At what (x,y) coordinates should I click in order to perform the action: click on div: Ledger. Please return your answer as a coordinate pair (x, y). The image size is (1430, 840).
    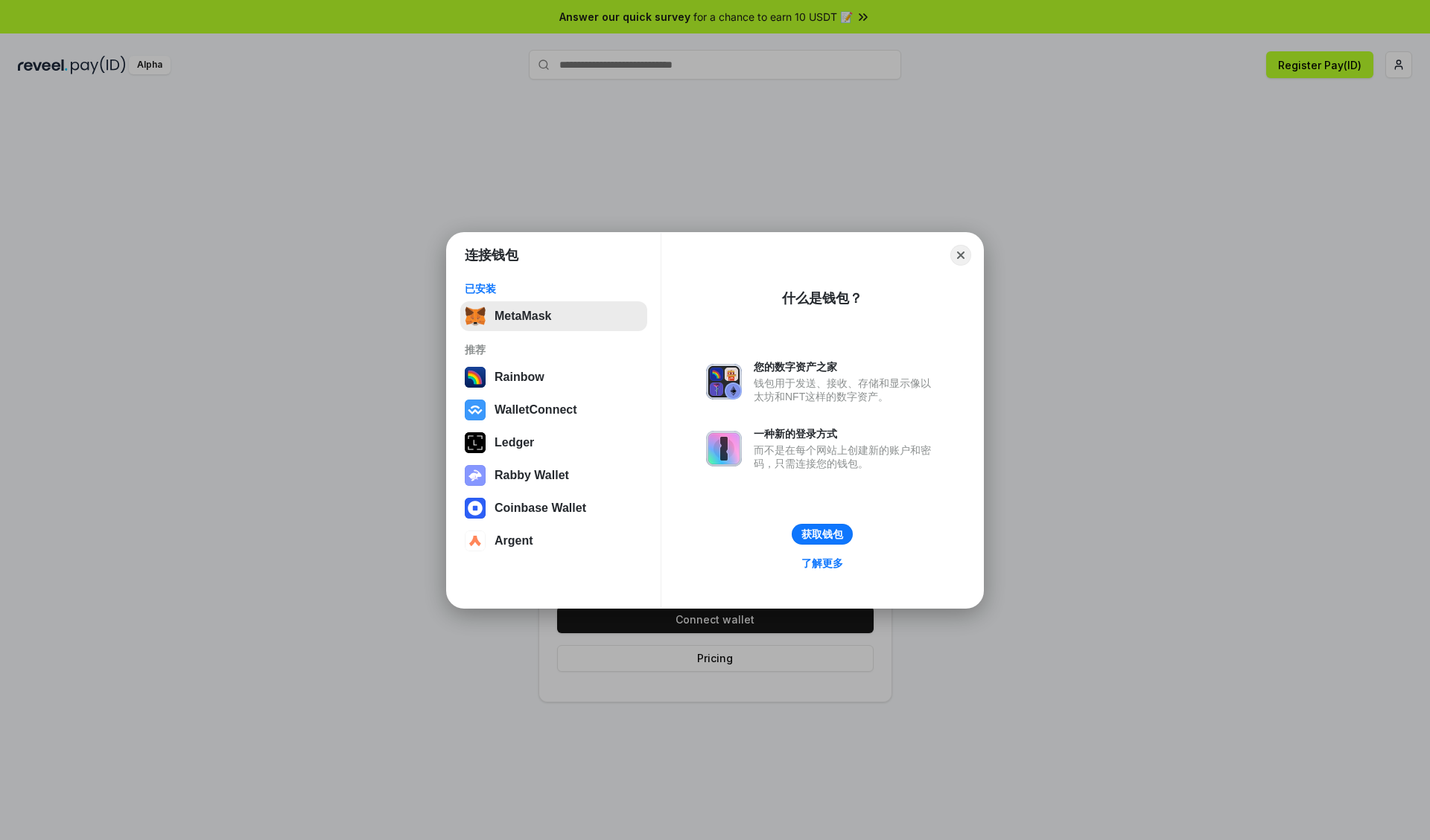
    Looking at the image, I should click on (514, 443).